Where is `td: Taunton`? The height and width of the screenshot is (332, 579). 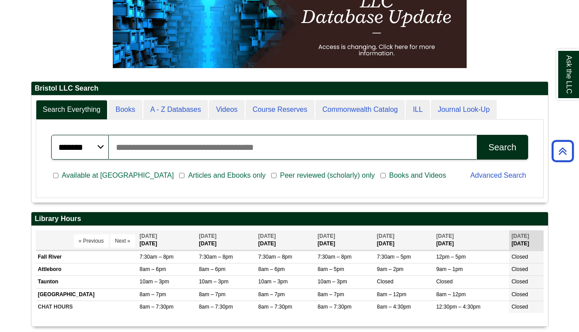 td: Taunton is located at coordinates (87, 282).